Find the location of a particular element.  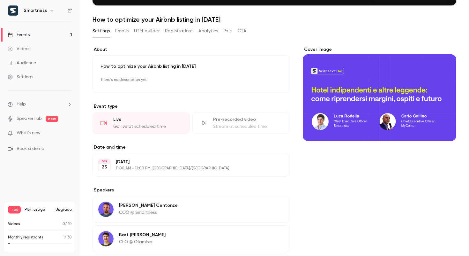

h6: Smartness is located at coordinates (35, 11).